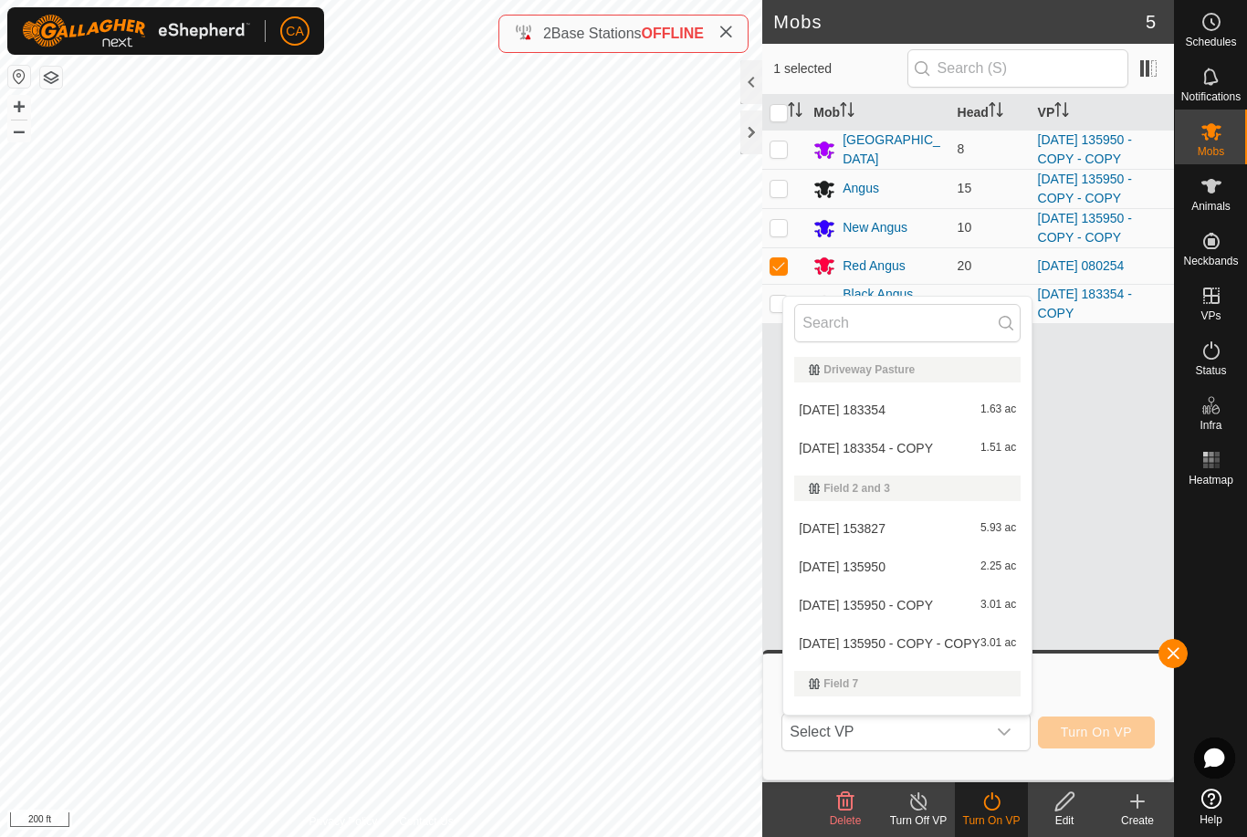 The height and width of the screenshot is (837, 1247). Describe the element at coordinates (908, 488) in the screenshot. I see `div: Field 2 and 3` at that location.